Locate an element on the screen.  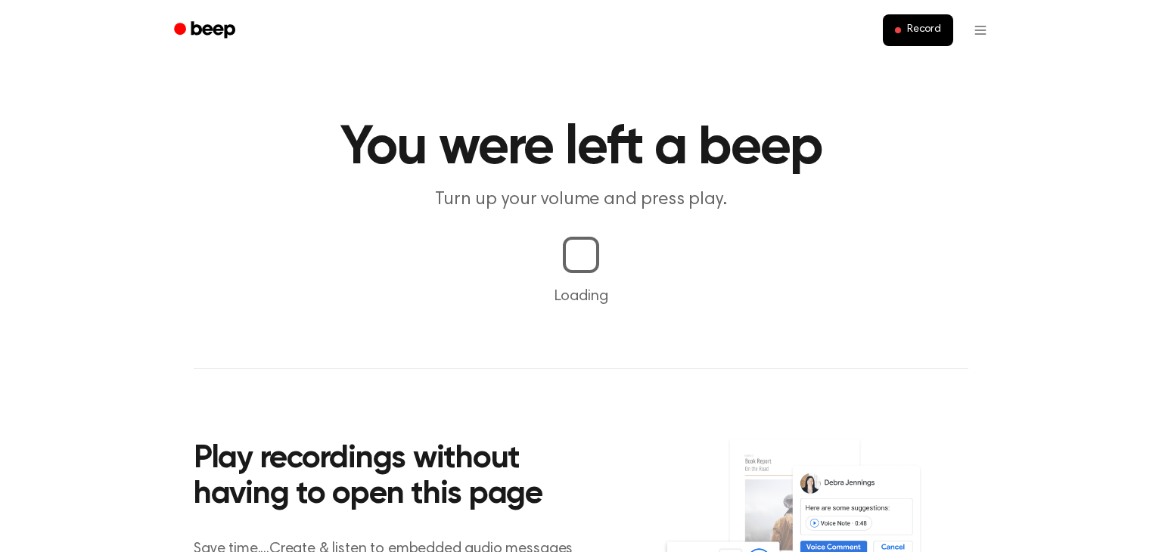
span: Record is located at coordinates (924, 30).